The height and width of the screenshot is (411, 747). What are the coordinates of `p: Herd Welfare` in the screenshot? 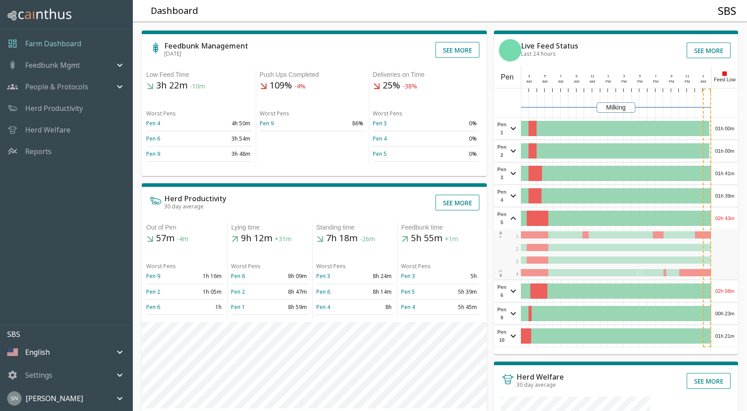 It's located at (48, 130).